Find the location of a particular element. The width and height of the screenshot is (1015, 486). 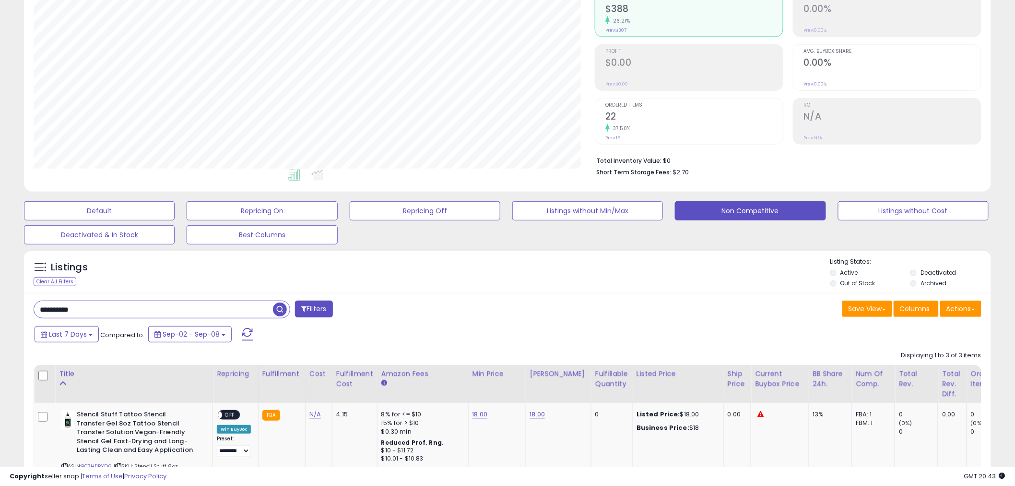

span: ROI is located at coordinates (892, 105).